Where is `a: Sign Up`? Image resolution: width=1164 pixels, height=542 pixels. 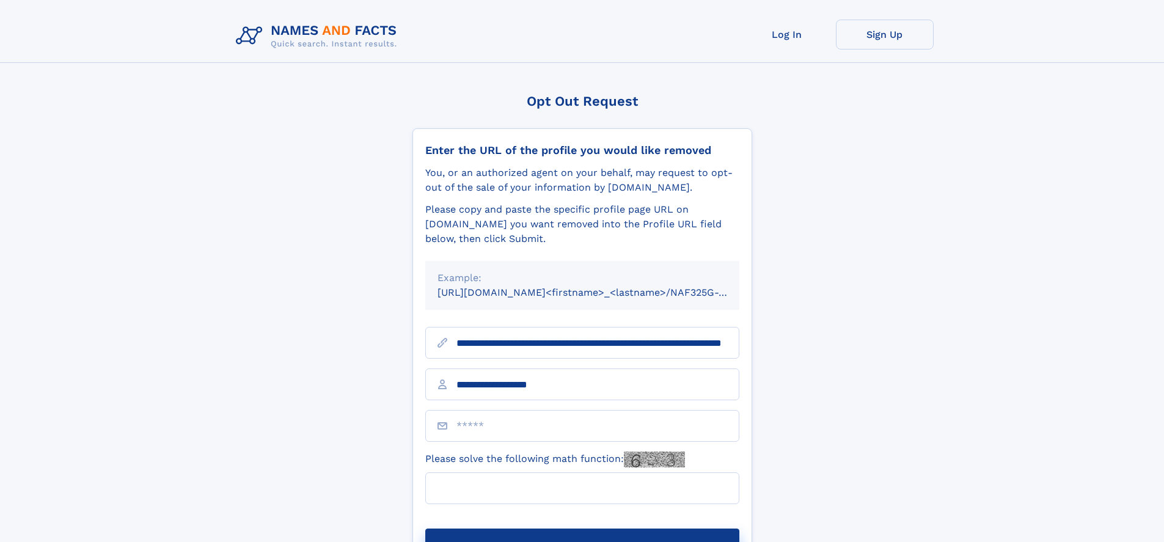
a: Sign Up is located at coordinates (885, 34).